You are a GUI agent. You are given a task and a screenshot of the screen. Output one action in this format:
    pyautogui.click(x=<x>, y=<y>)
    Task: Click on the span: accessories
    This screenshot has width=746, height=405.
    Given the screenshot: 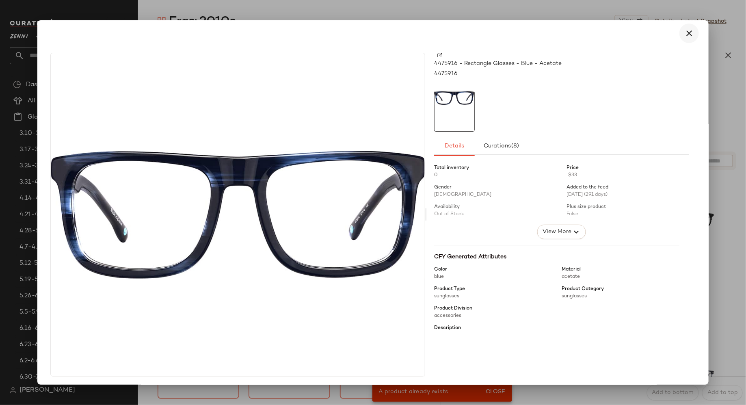 What is the action you would take?
    pyautogui.click(x=447, y=315)
    